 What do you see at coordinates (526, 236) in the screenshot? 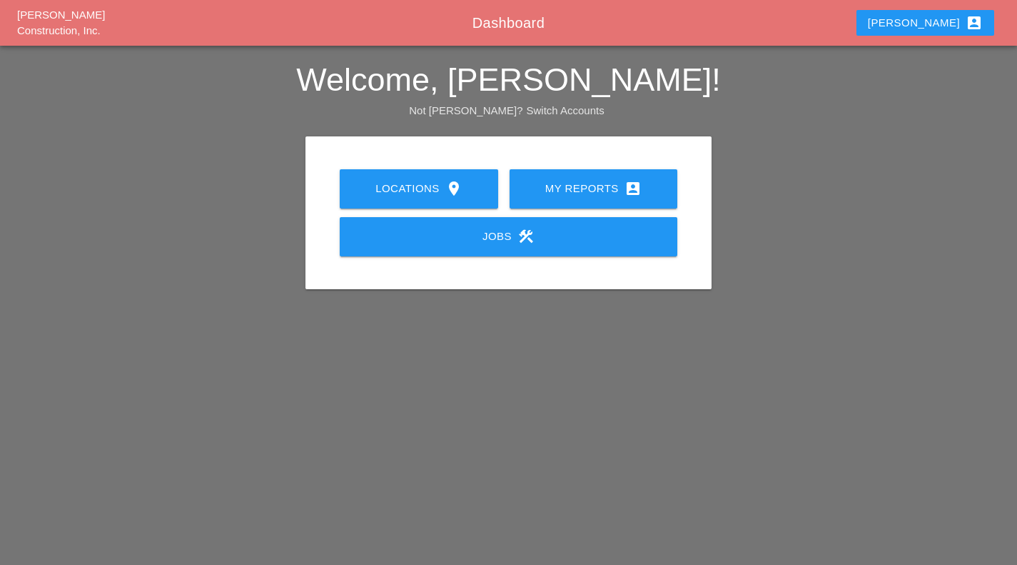
I see `i: construction` at bounding box center [526, 236].